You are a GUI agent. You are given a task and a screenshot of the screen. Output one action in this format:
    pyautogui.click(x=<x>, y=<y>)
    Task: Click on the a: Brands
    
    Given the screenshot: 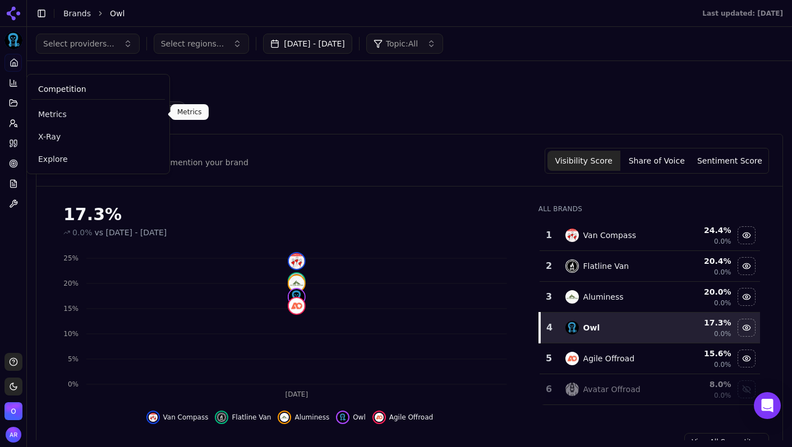 What is the action you would take?
    pyautogui.click(x=77, y=13)
    